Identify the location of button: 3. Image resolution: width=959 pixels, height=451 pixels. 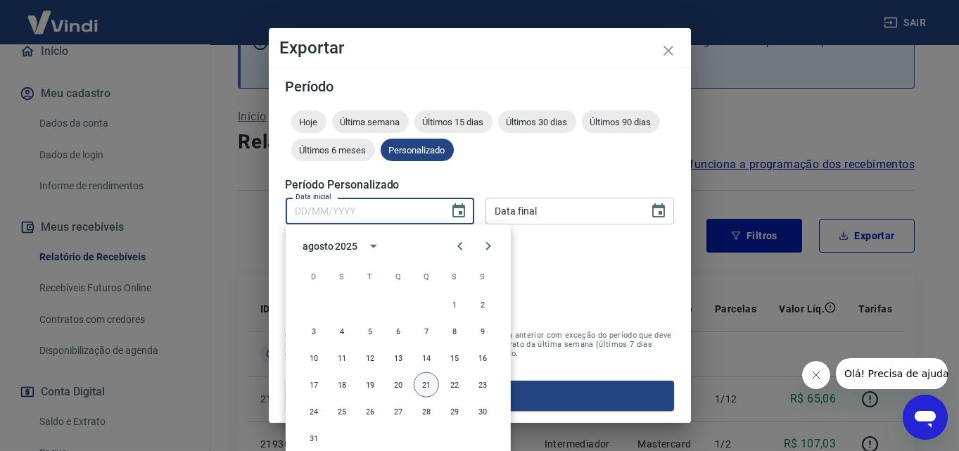
(314, 331).